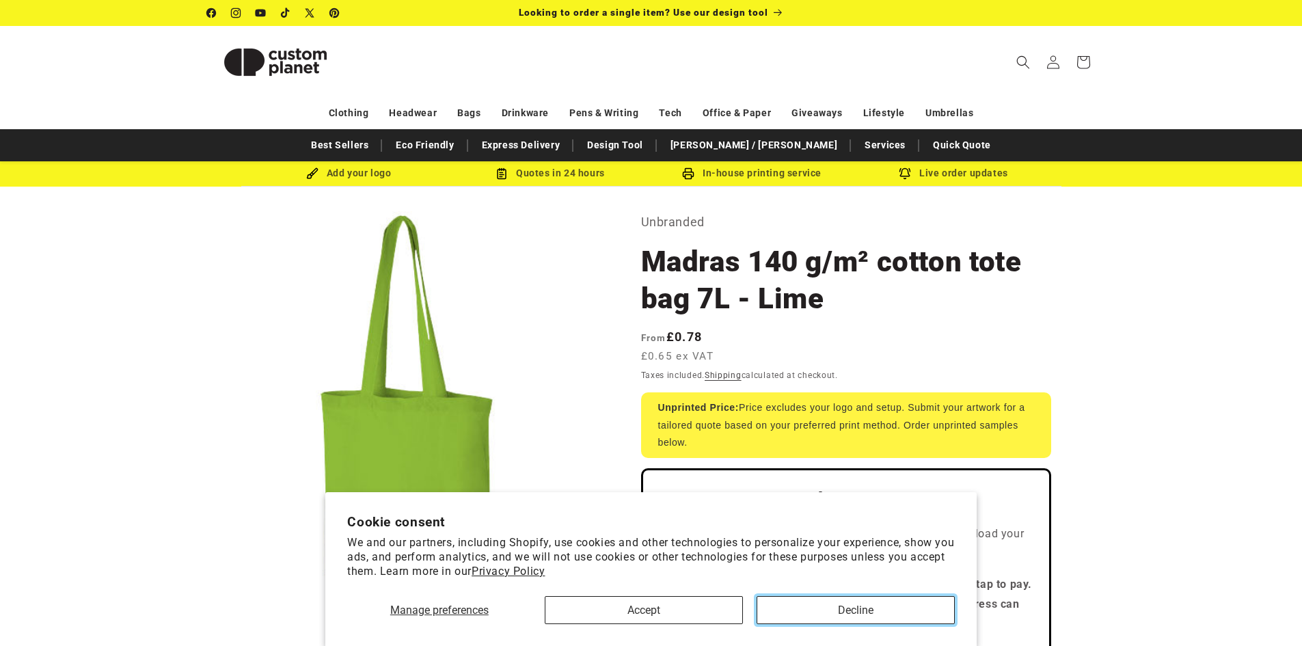 Image resolution: width=1302 pixels, height=646 pixels. Describe the element at coordinates (752, 173) in the screenshot. I see `div: In-house printing service` at that location.